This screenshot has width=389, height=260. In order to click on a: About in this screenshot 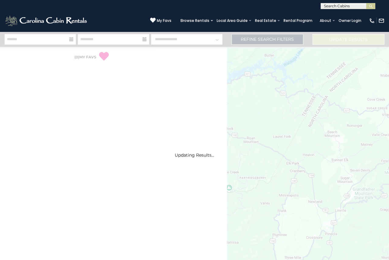, I will do `click(326, 21)`.